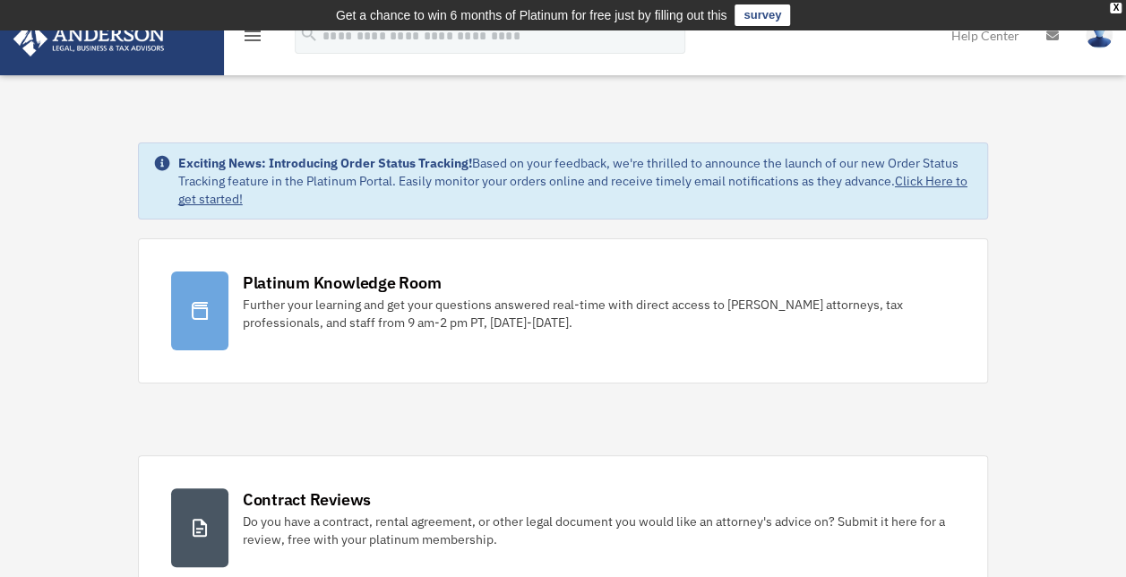  What do you see at coordinates (309, 34) in the screenshot?
I see `i: search` at bounding box center [309, 34].